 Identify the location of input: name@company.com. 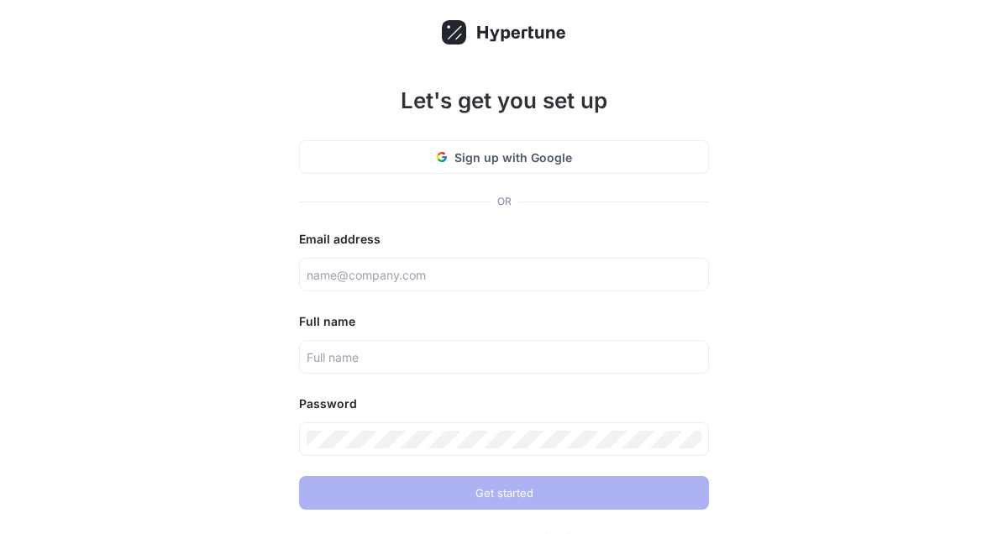
(504, 275).